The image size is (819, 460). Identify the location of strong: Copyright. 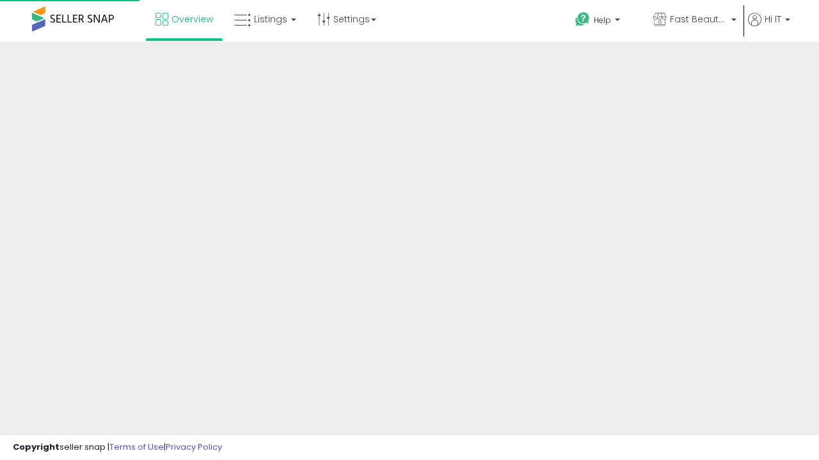
(36, 447).